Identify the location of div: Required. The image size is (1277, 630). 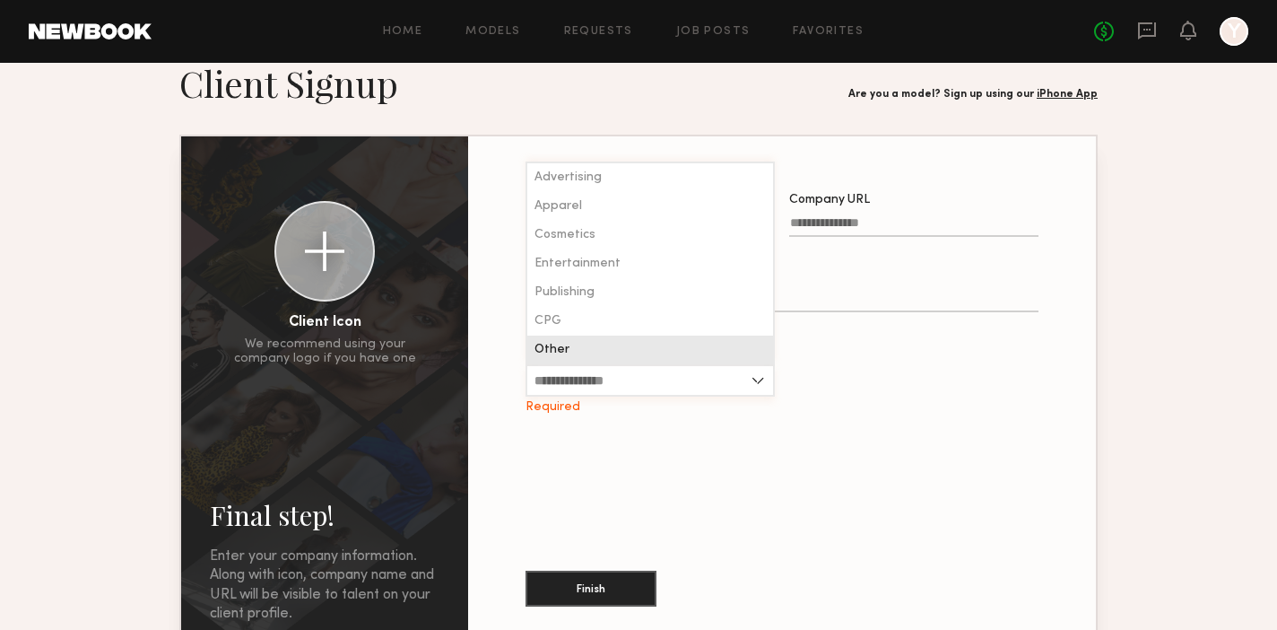
(650, 407).